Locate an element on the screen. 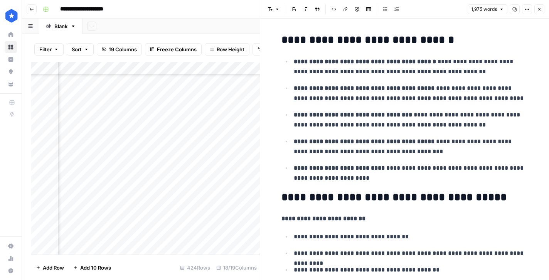 The image size is (549, 280). button: Row Height is located at coordinates (227, 49).